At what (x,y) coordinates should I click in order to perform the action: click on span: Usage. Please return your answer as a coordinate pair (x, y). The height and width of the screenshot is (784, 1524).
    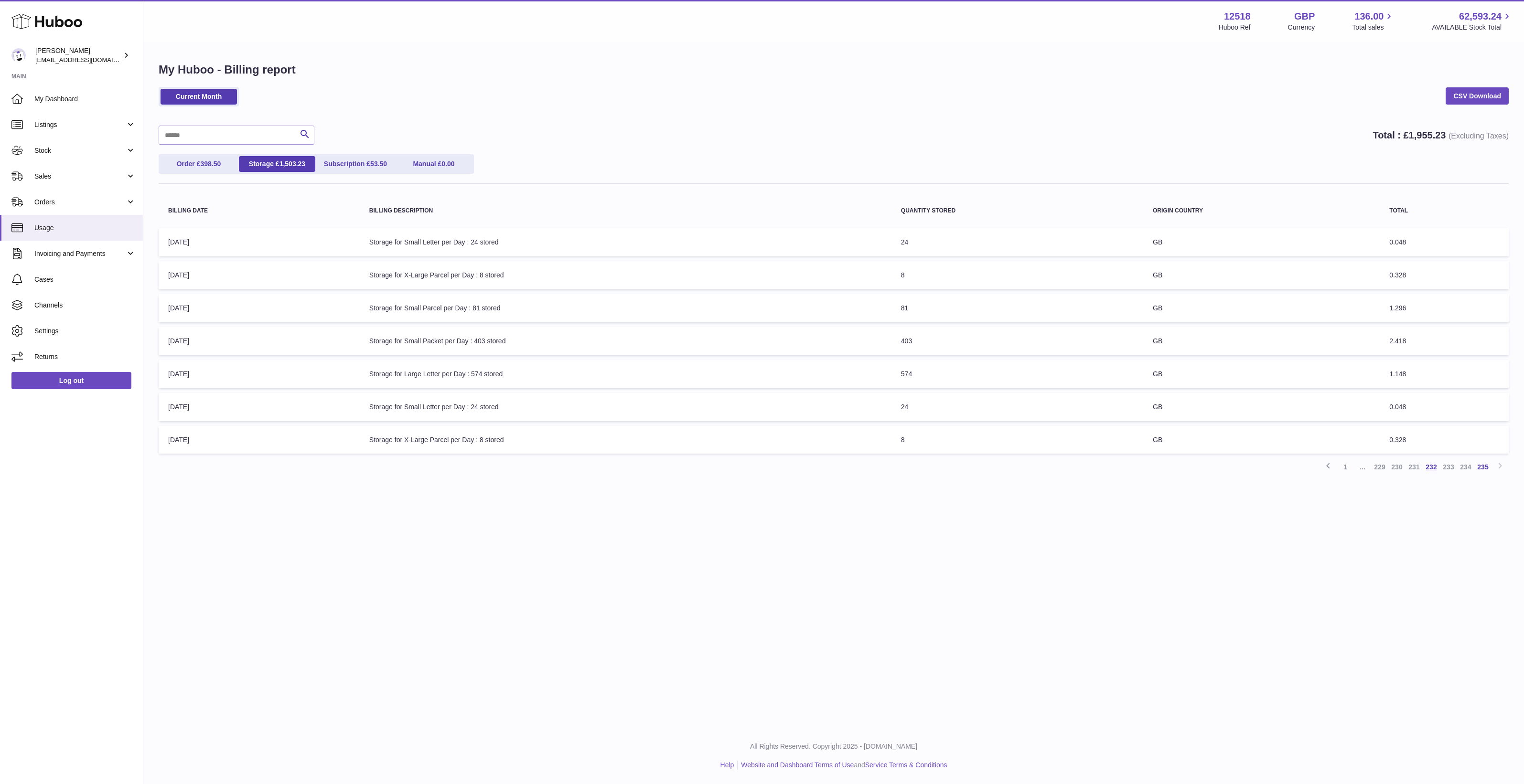
    Looking at the image, I should click on (85, 227).